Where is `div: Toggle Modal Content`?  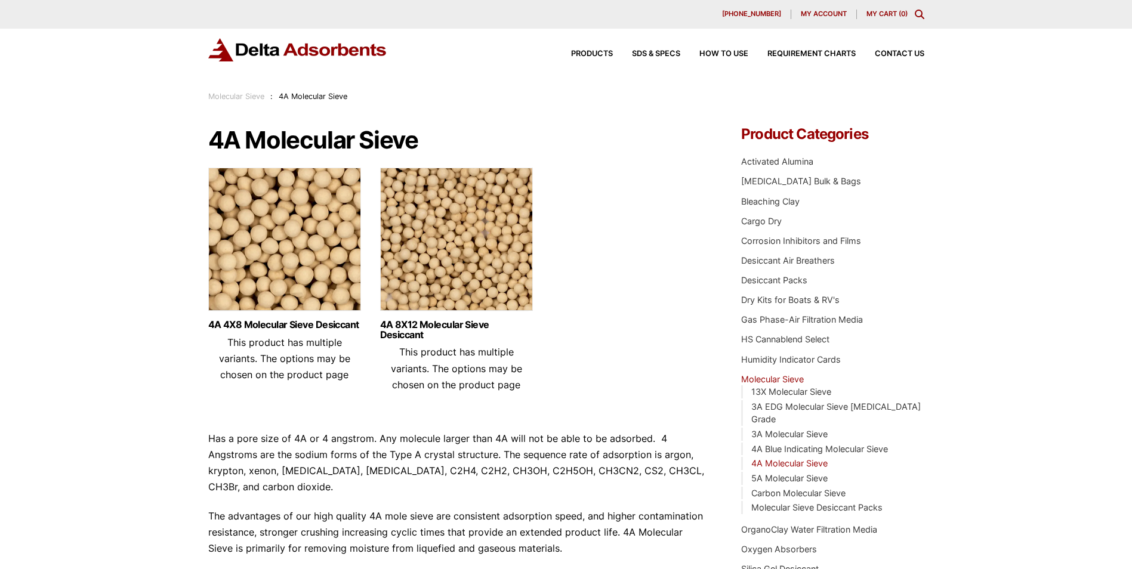 div: Toggle Modal Content is located at coordinates (919, 14).